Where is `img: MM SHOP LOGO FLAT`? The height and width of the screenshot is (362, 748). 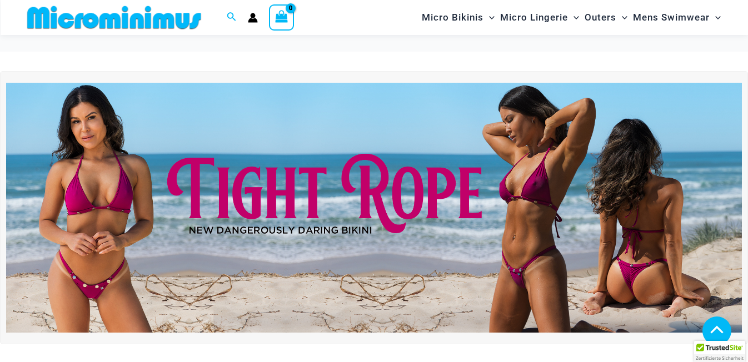
img: MM SHOP LOGO FLAT is located at coordinates (114, 17).